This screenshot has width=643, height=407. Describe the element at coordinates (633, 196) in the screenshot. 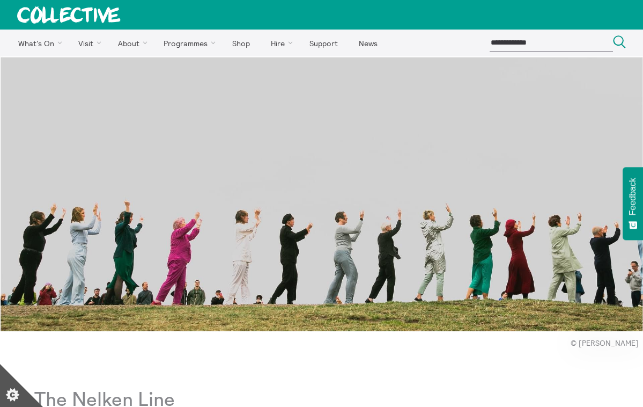

I see `span: Feedback` at that location.